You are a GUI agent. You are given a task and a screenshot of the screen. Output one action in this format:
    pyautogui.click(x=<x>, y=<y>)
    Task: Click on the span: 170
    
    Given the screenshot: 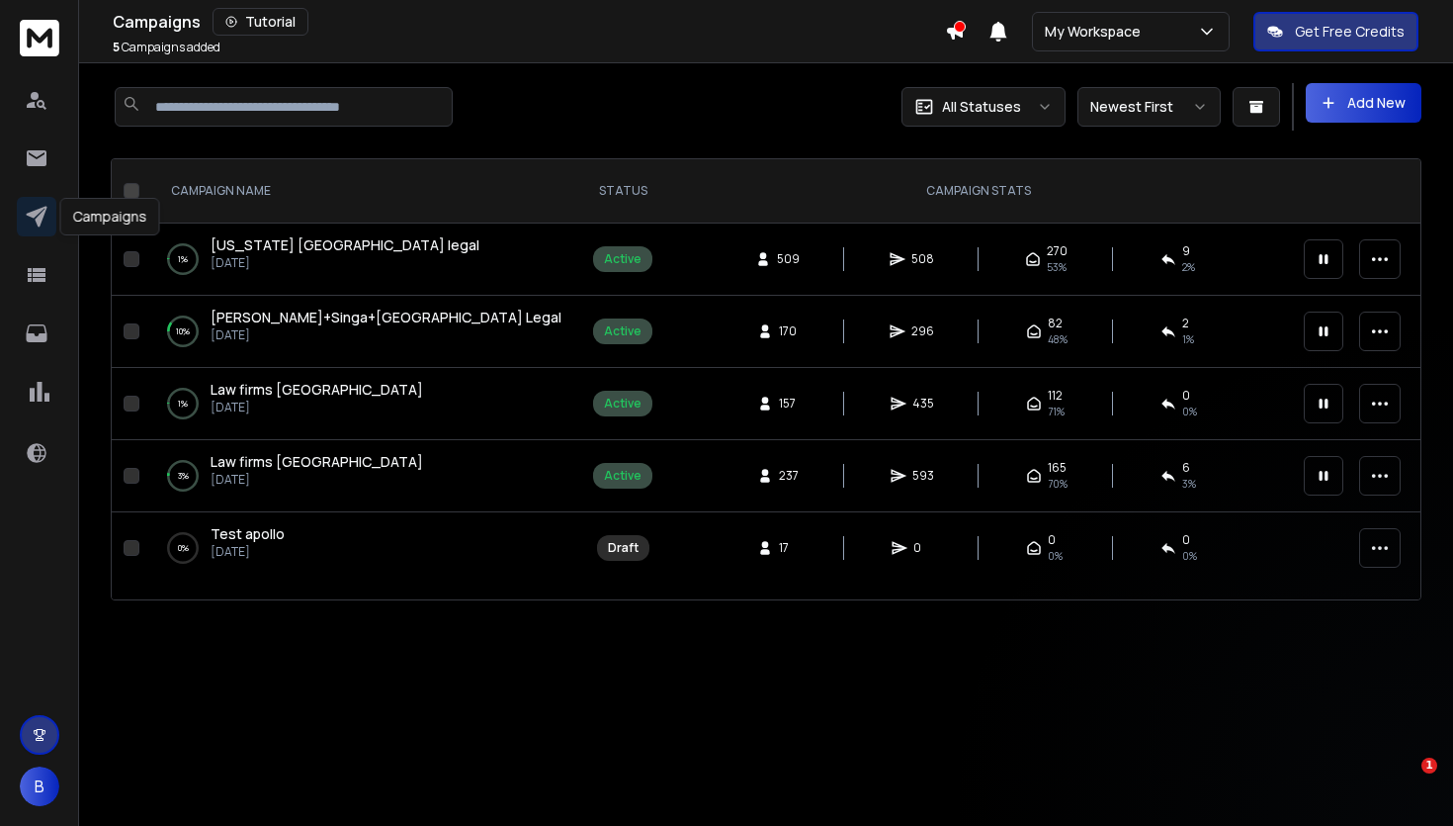 What is the action you would take?
    pyautogui.click(x=789, y=331)
    